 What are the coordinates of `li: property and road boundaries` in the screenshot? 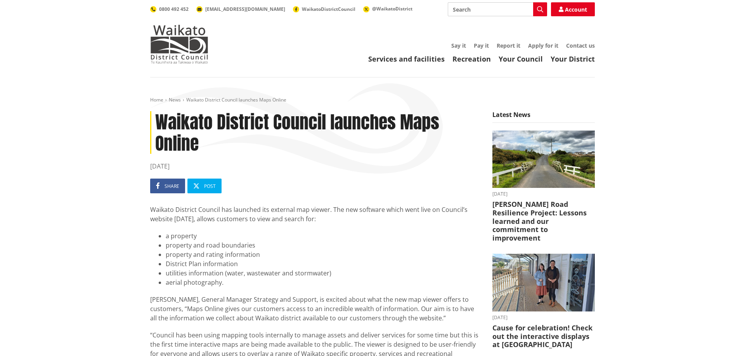 It's located at (323, 246).